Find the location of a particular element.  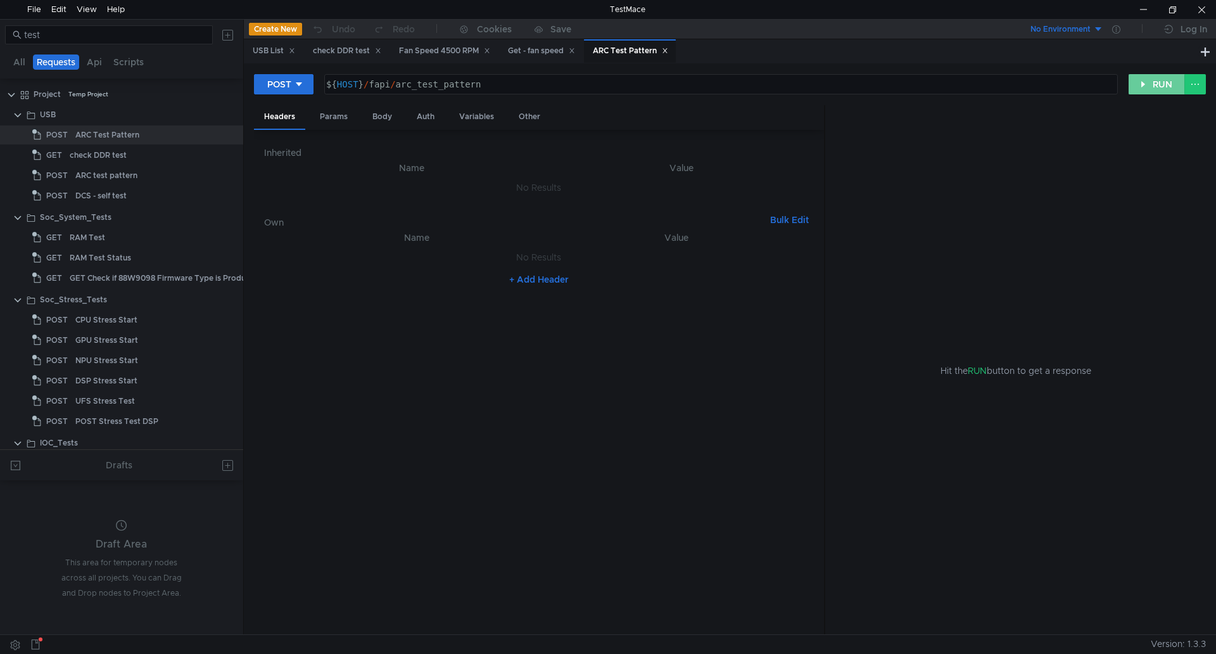

button: Scripts is located at coordinates (129, 62).